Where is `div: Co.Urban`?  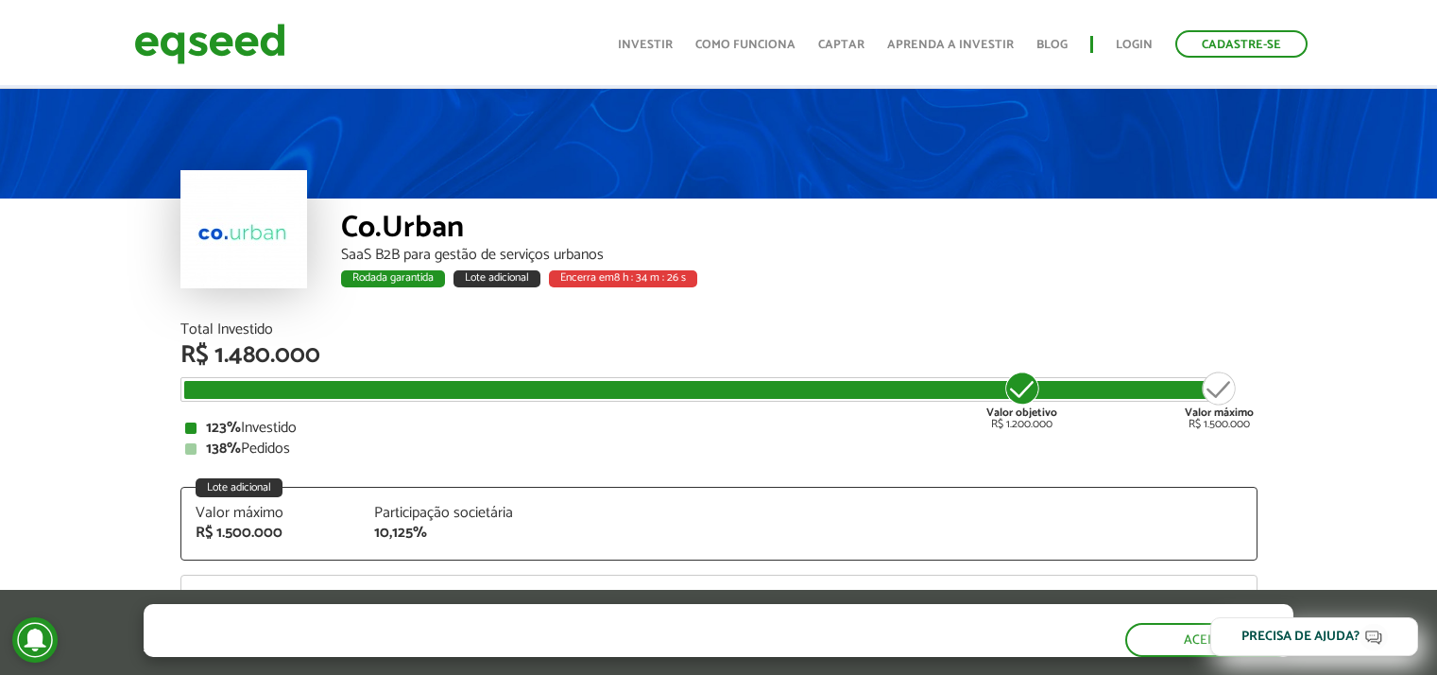 div: Co.Urban is located at coordinates (799, 230).